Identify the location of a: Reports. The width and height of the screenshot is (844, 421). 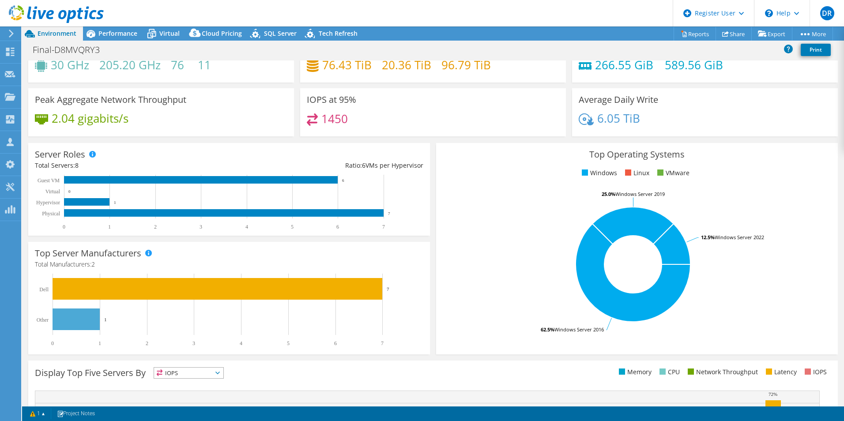
(695, 34).